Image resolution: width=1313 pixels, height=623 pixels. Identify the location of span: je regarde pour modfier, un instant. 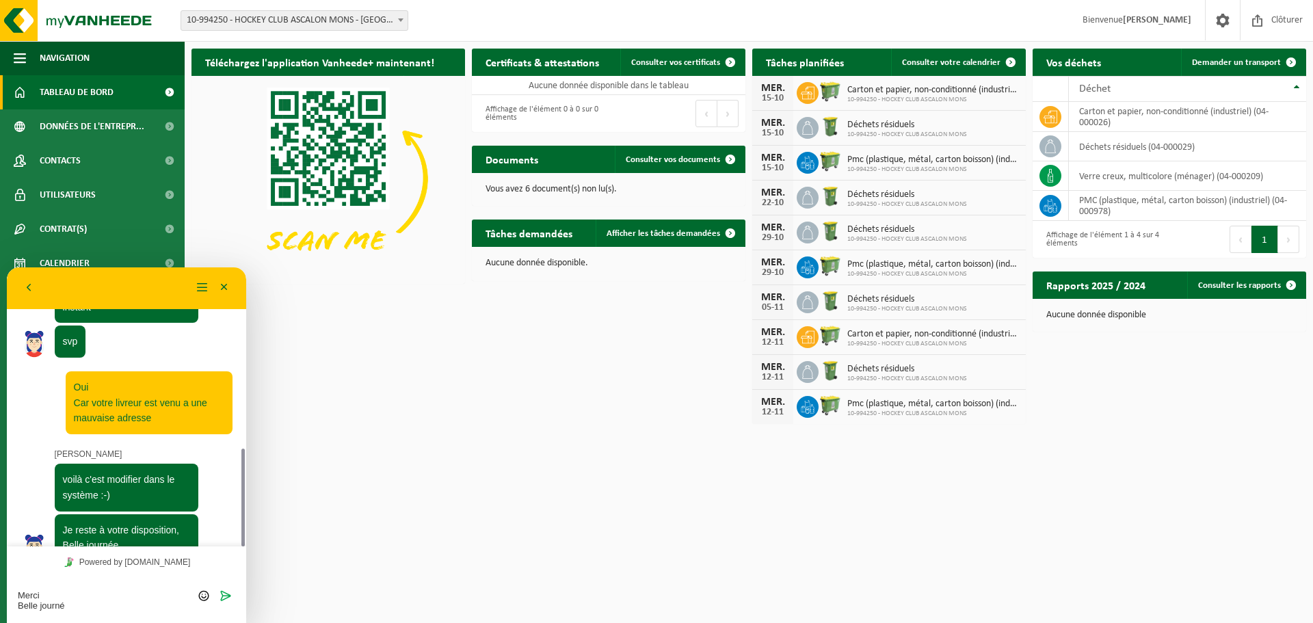
(114, 31).